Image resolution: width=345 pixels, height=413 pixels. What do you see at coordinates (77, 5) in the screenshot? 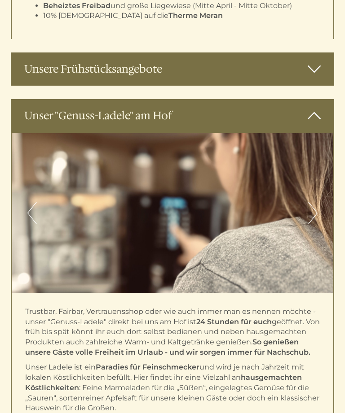
I see `strong: Beheiztes Freibad` at bounding box center [77, 5].